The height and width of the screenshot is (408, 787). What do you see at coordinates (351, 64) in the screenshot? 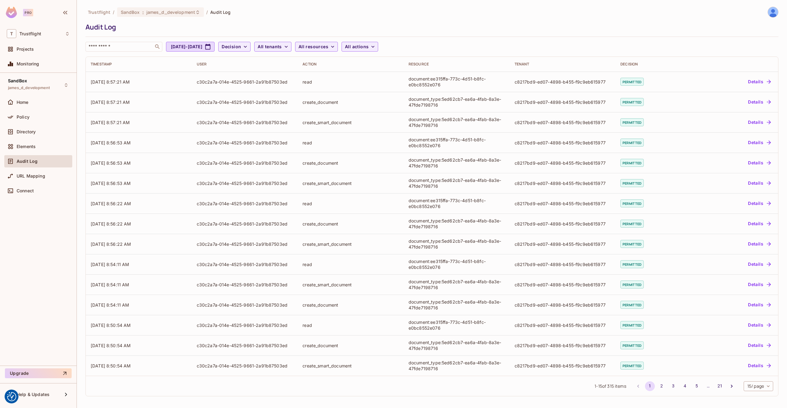
I see `div: Action` at bounding box center [351, 64].